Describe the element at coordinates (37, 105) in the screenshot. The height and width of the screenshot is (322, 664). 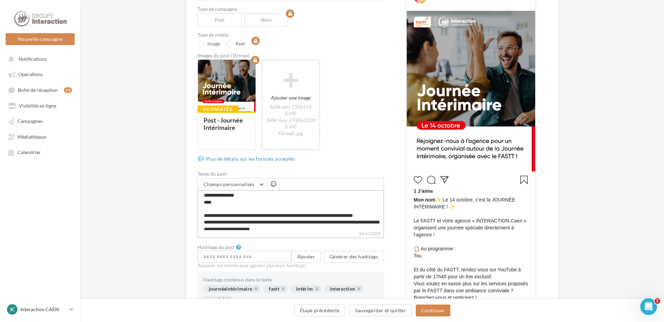
I see `span: Visibilité en ligne` at that location.